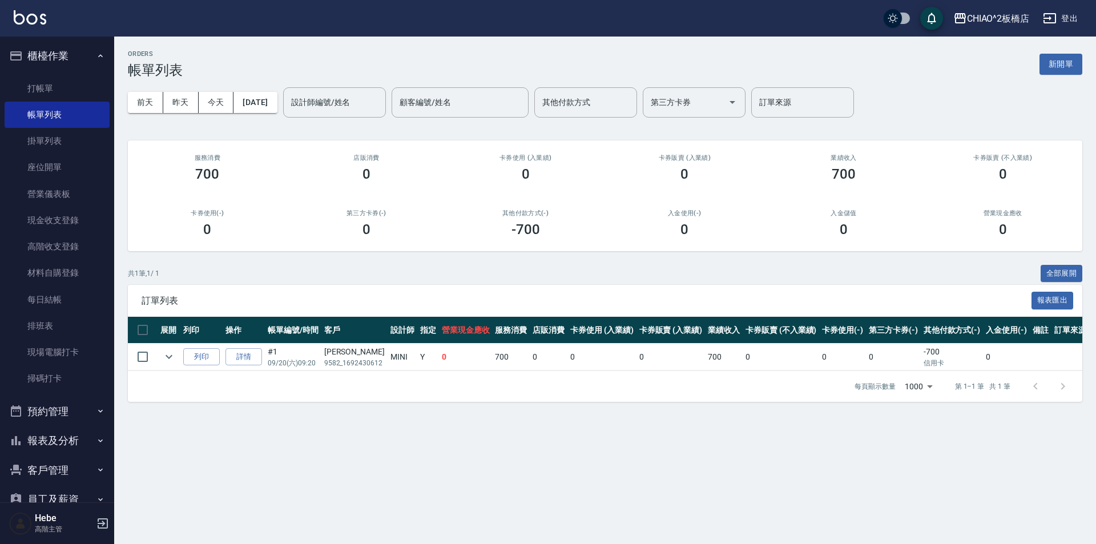 The image size is (1096, 544). What do you see at coordinates (875, 386) in the screenshot?
I see `p: 每頁顯示數量` at bounding box center [875, 386].